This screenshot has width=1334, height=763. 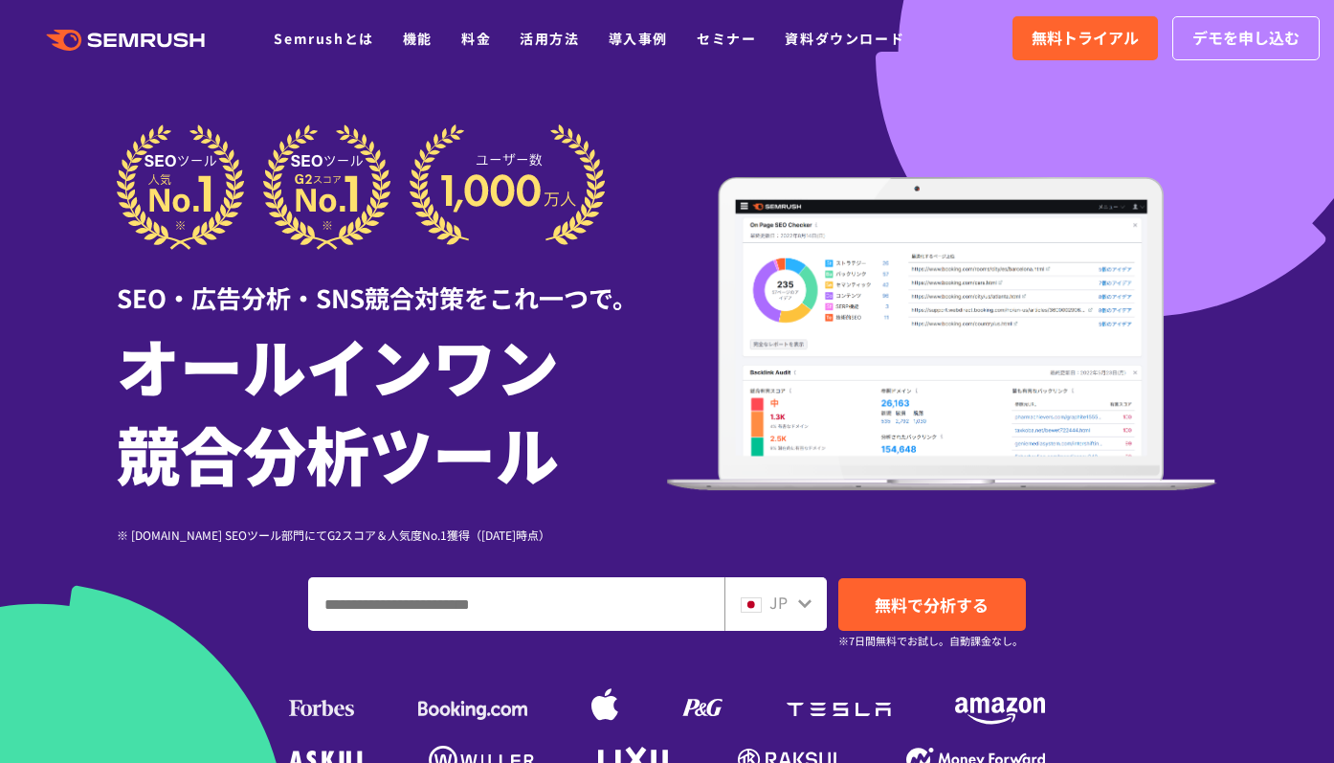 What do you see at coordinates (391, 282) in the screenshot?
I see `div: SEO・広告分析・SNS競合対策をこれ一つで。` at bounding box center [391, 282].